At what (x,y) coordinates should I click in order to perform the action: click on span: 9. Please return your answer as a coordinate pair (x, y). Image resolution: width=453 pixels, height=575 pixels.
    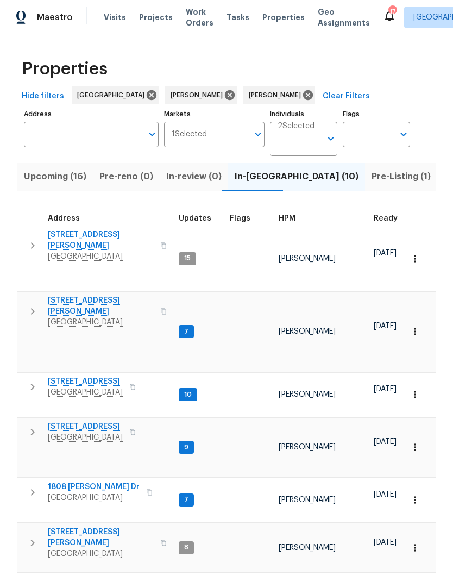
    Looking at the image, I should click on (186, 447).